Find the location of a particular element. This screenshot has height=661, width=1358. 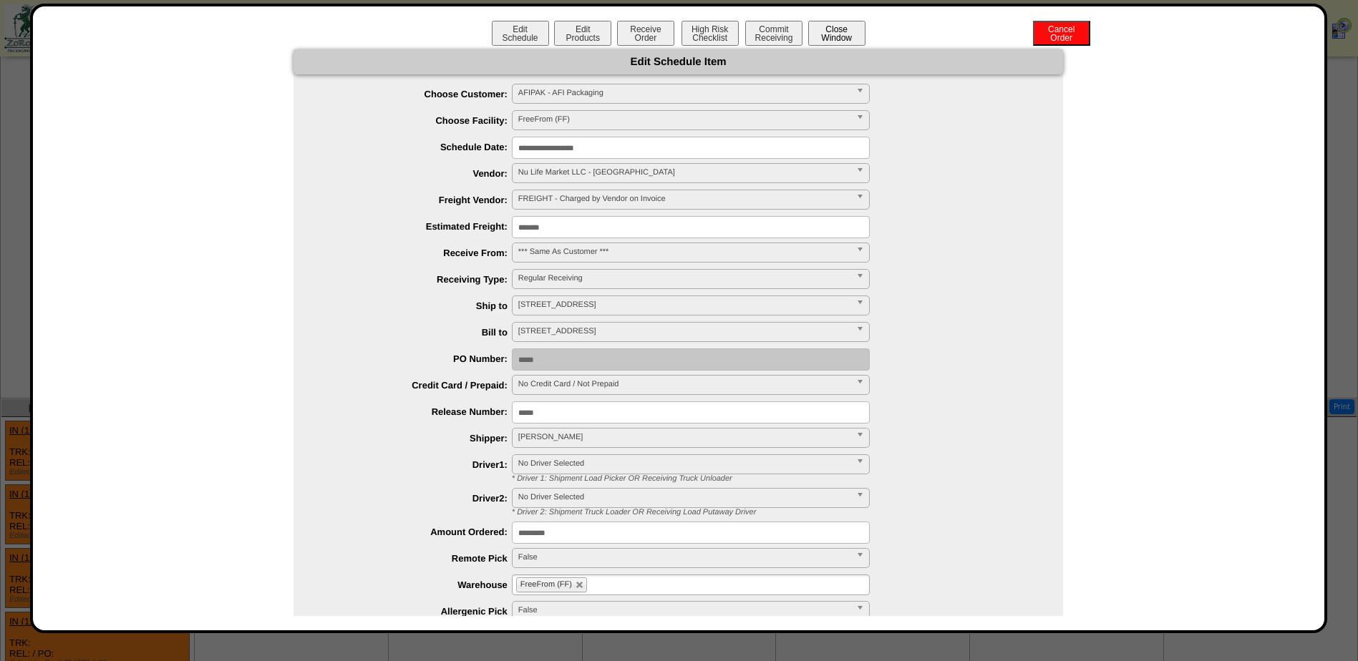

label: Vendor: is located at coordinates (417, 173).